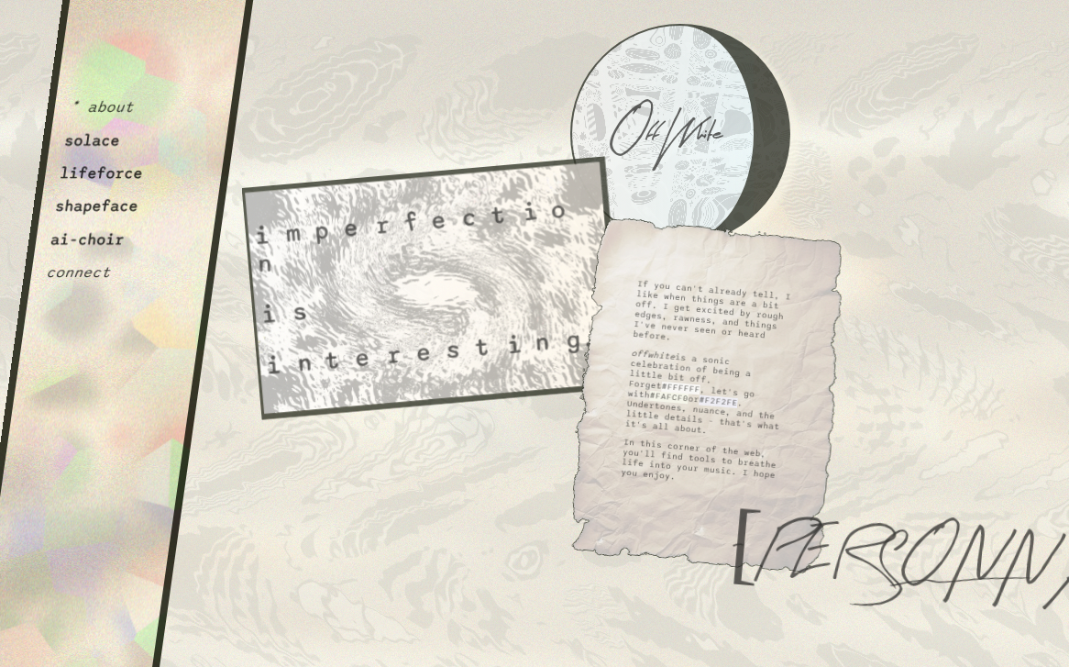 This screenshot has width=1069, height=667. What do you see at coordinates (92, 140) in the screenshot?
I see `button: solace` at bounding box center [92, 140].